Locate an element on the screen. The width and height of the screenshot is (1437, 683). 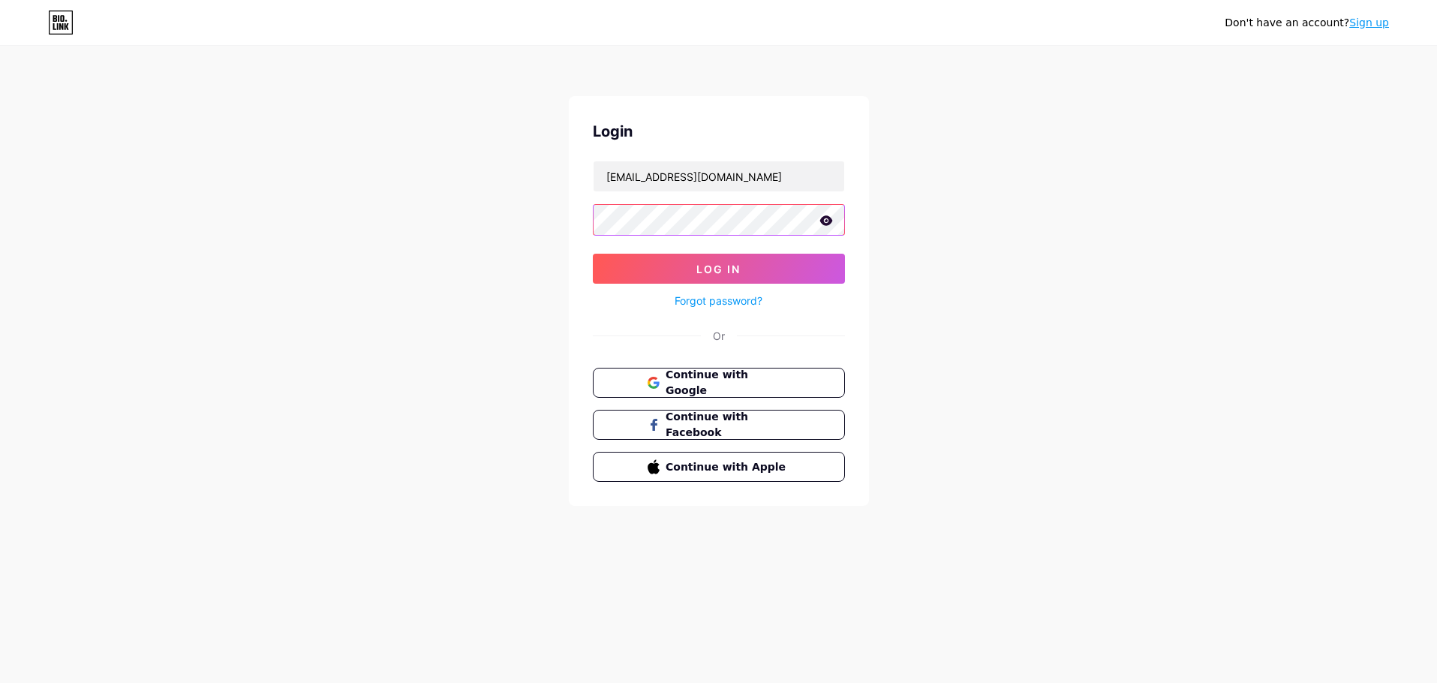
a: Continue with Google is located at coordinates (719, 383).